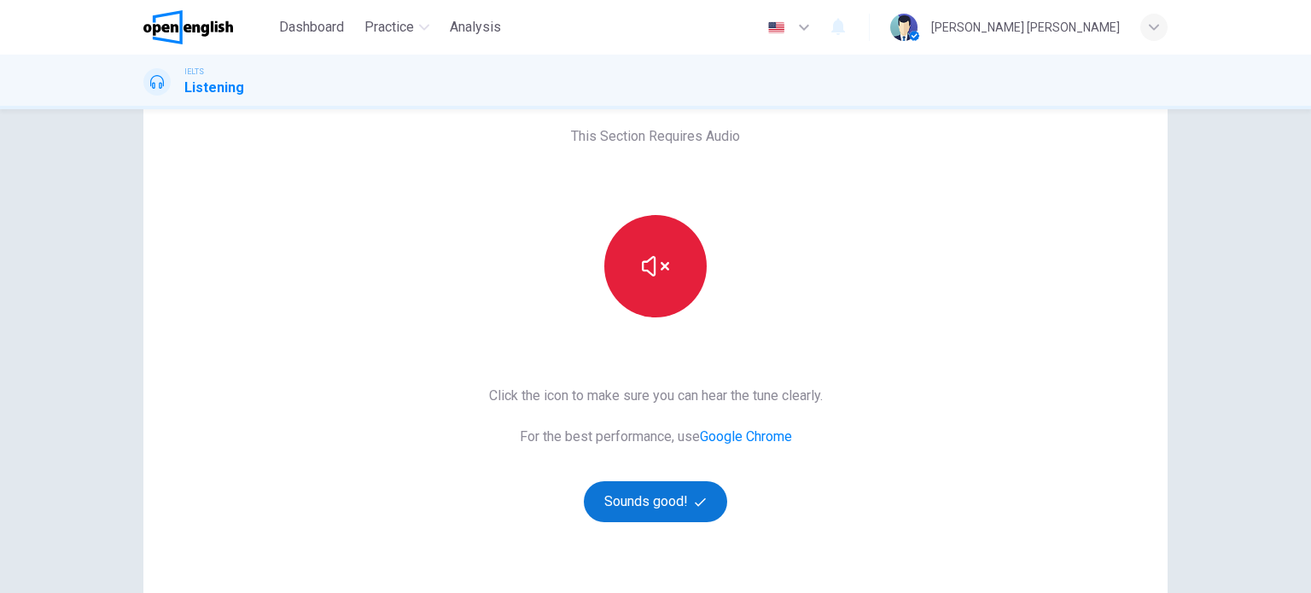 This screenshot has height=593, width=1311. I want to click on span: IELTS, so click(194, 72).